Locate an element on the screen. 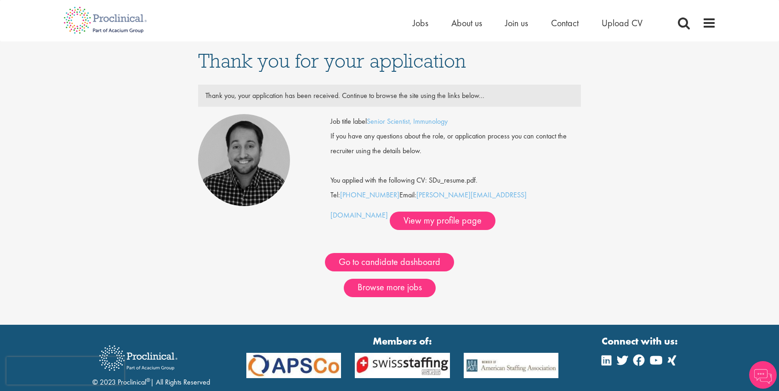 Image resolution: width=779 pixels, height=391 pixels. span: Upload CV is located at coordinates (622, 23).